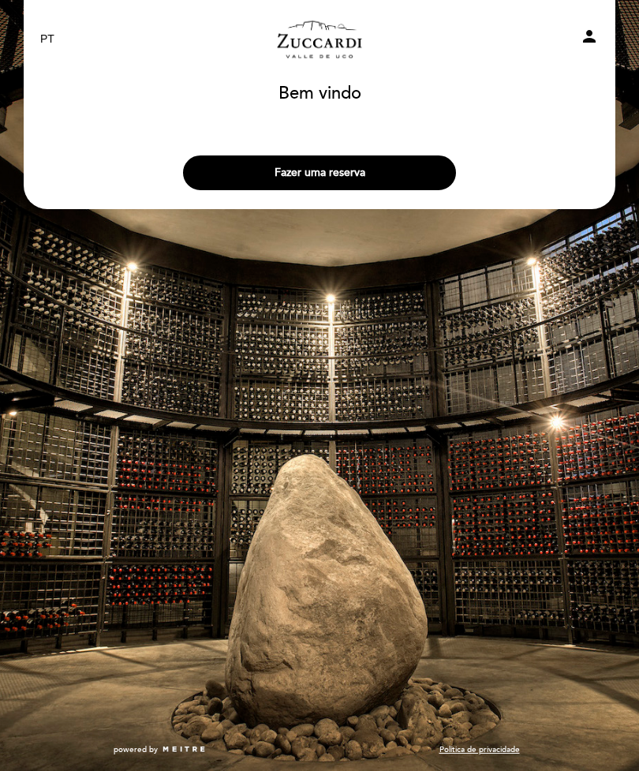  Describe the element at coordinates (480, 750) in the screenshot. I see `a: Política de privacidade` at that location.